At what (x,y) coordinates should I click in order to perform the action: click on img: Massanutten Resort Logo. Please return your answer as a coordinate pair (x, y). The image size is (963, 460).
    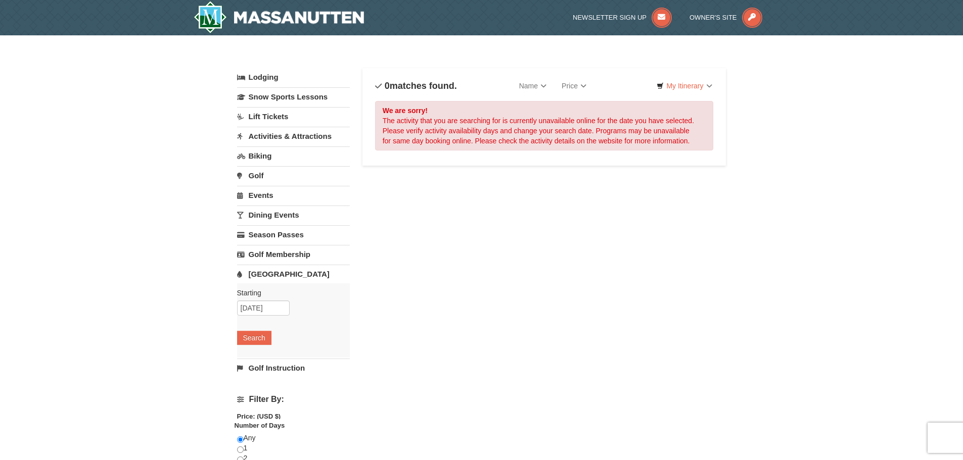
    Looking at the image, I should click on (279, 17).